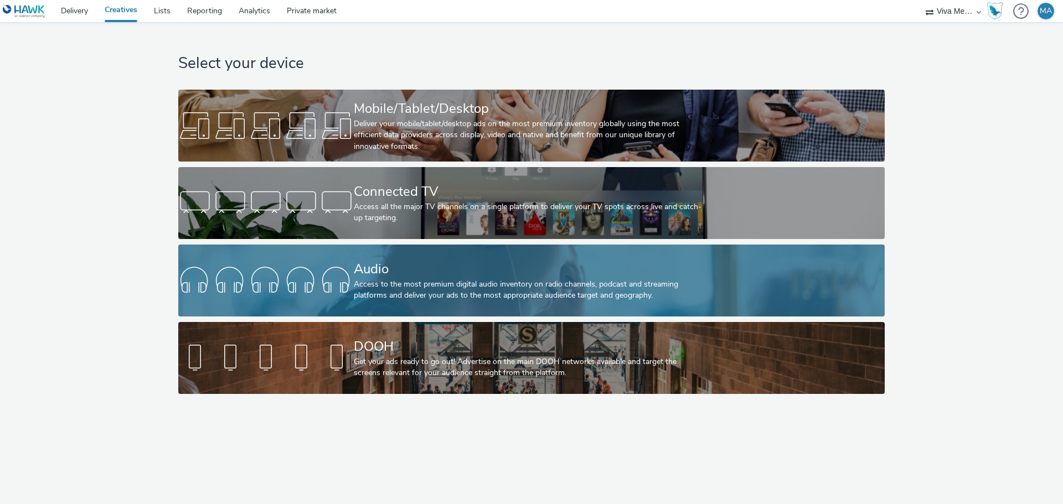 The height and width of the screenshot is (504, 1063). Describe the element at coordinates (995, 11) in the screenshot. I see `div: Hawk Academy` at that location.